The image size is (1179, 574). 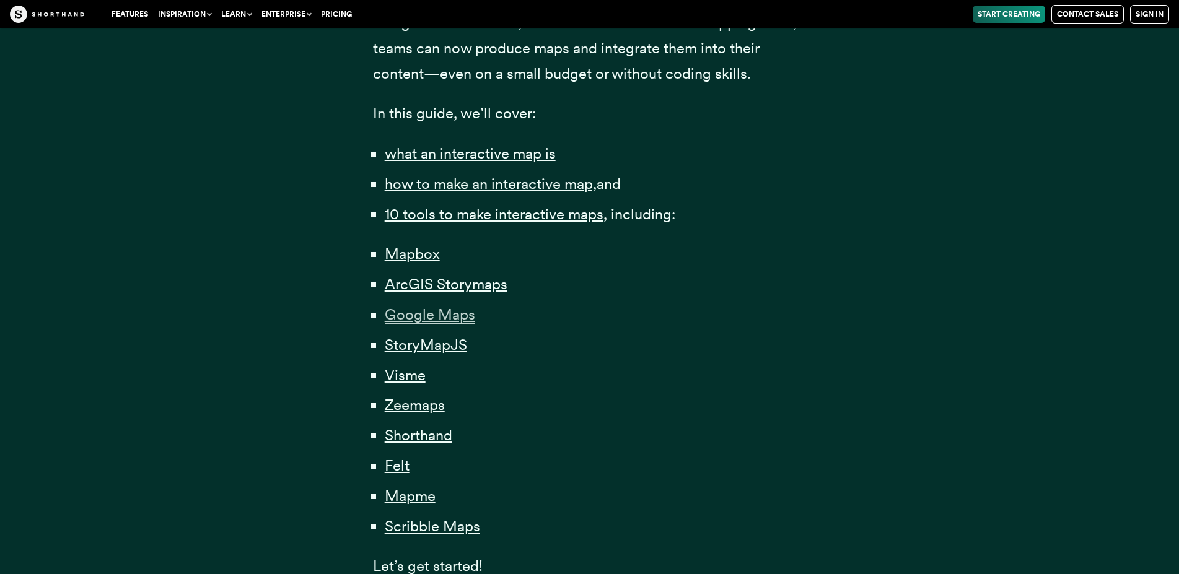 What do you see at coordinates (415, 405) in the screenshot?
I see `span: Zeemaps` at bounding box center [415, 405].